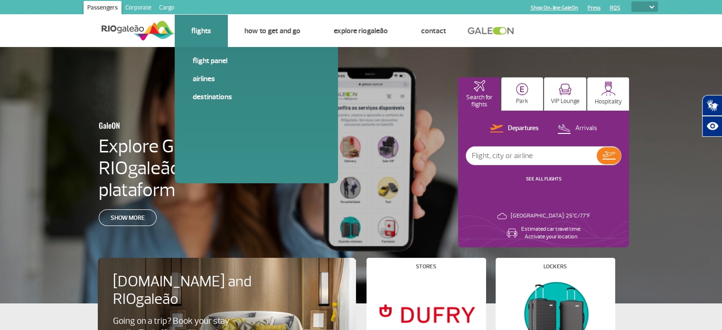  I want to click on p: Departures, so click(523, 128).